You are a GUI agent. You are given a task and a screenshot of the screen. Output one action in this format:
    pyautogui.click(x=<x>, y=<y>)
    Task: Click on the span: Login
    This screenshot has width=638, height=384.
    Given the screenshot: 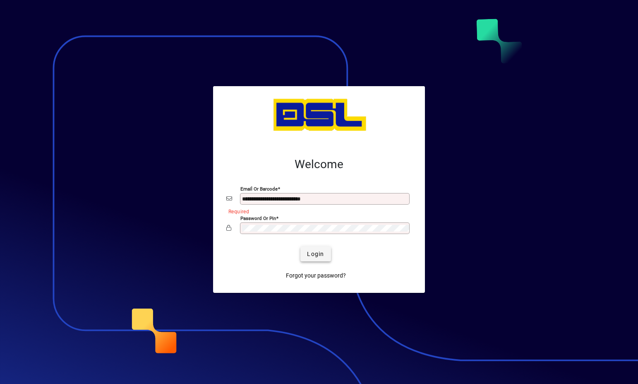 What is the action you would take?
    pyautogui.click(x=315, y=254)
    